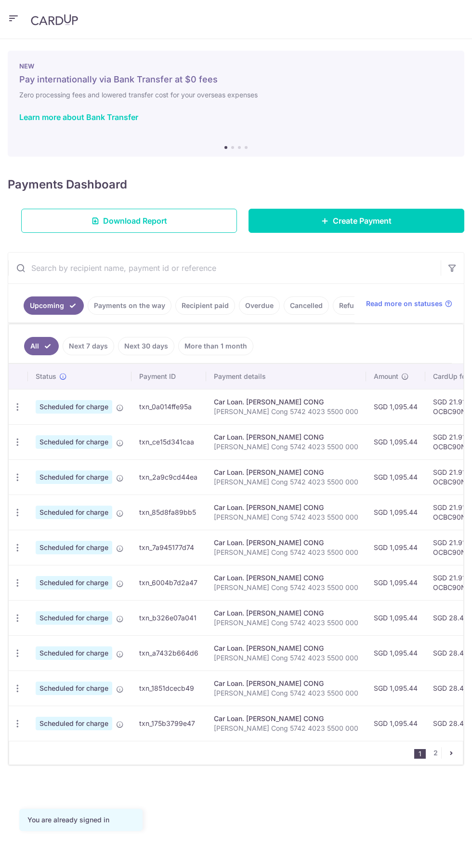 This screenshot has width=472, height=858. I want to click on span: Create Payment, so click(362, 221).